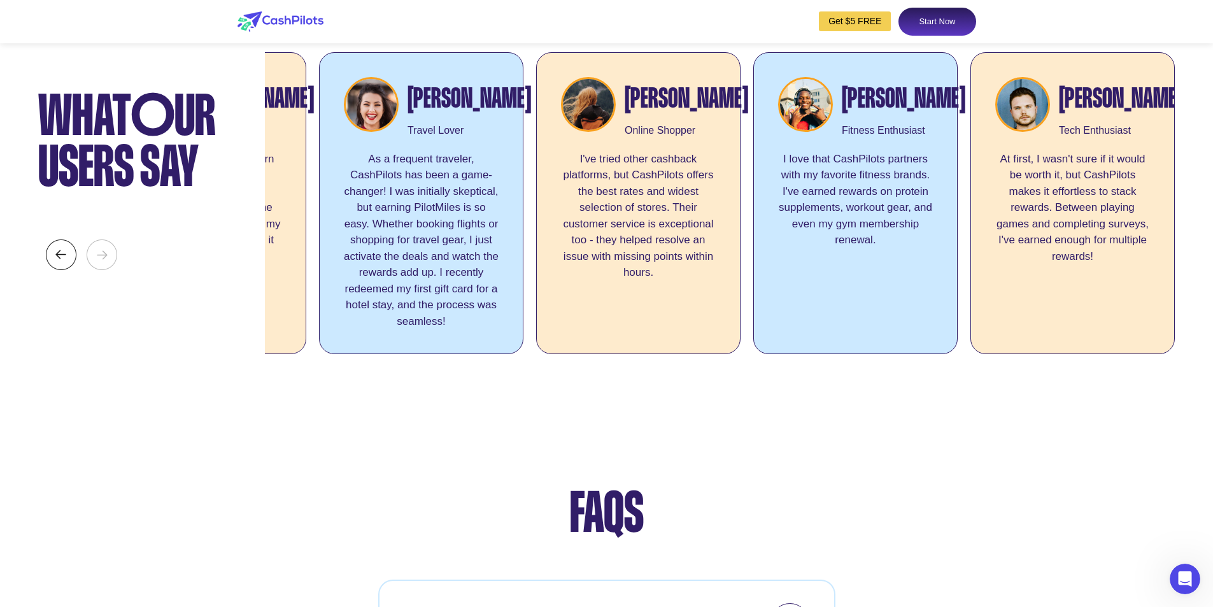 This screenshot has width=1213, height=607. What do you see at coordinates (1073, 240) in the screenshot?
I see `div: At first, I wasn't sure if it would be worth it, but CashPilots makes it effortless to stack rewa...` at bounding box center [1073, 240].